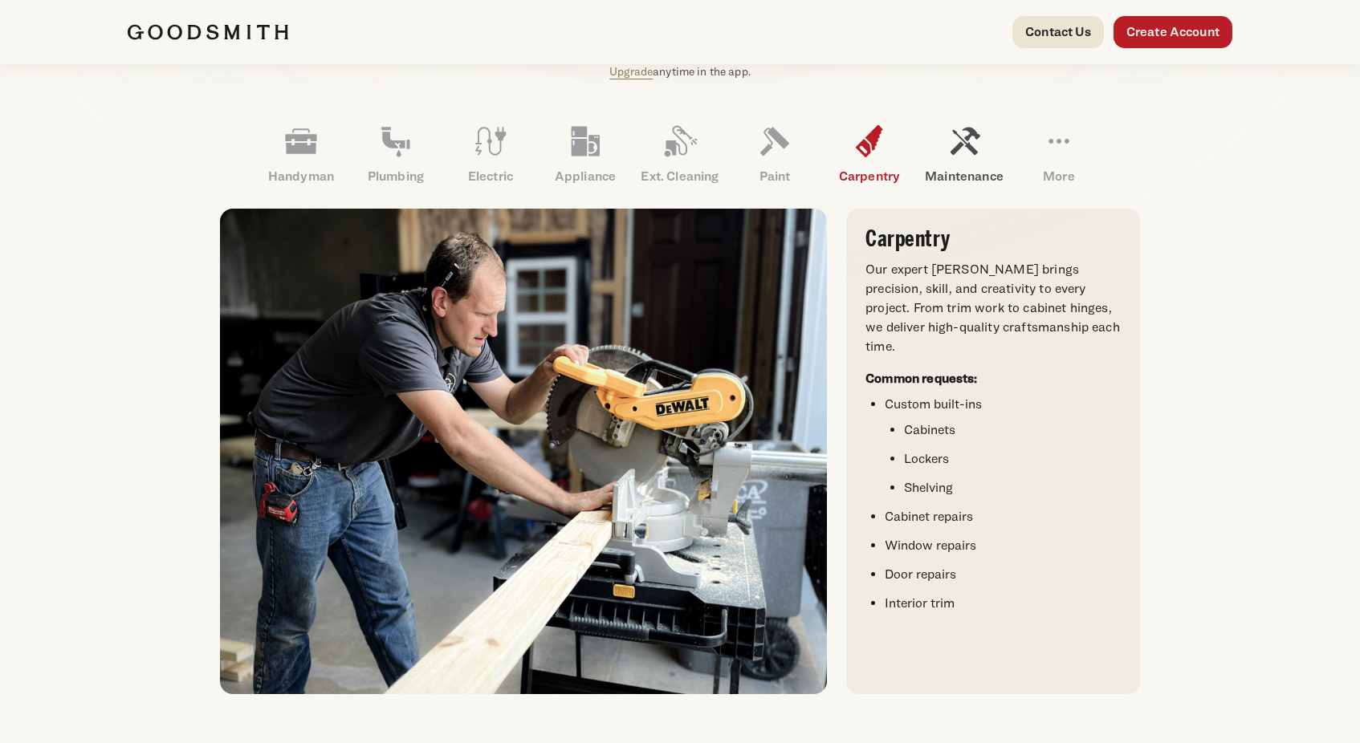  What do you see at coordinates (869, 154) in the screenshot?
I see `a: Carpentry` at bounding box center [869, 154].